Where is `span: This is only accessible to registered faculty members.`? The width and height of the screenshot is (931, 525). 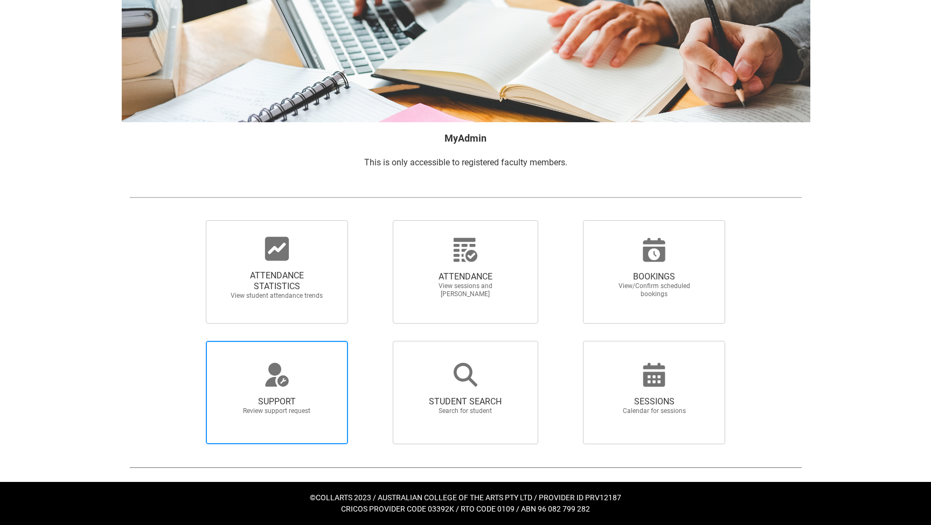
span: This is only accessible to registered faculty members. is located at coordinates (466, 162).